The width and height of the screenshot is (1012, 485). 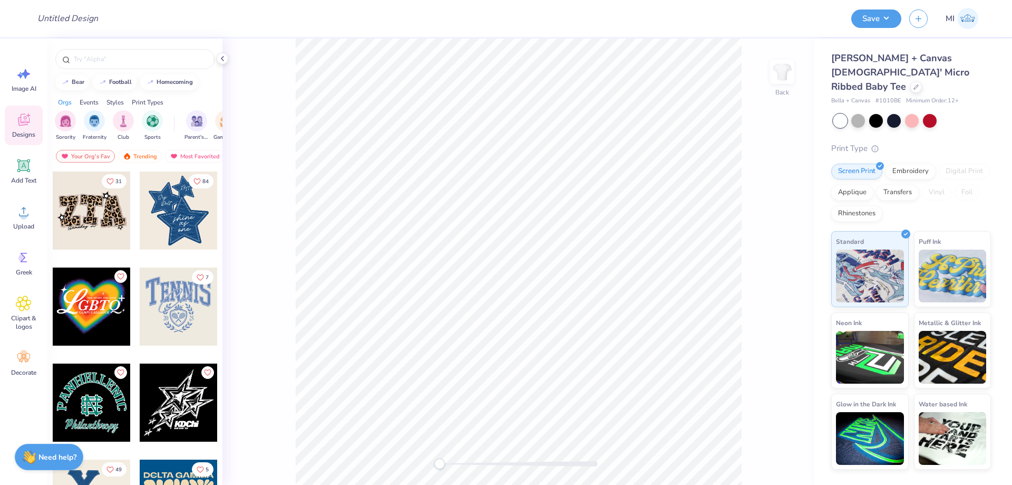 I want to click on div: filter for Sorority, so click(x=65, y=125).